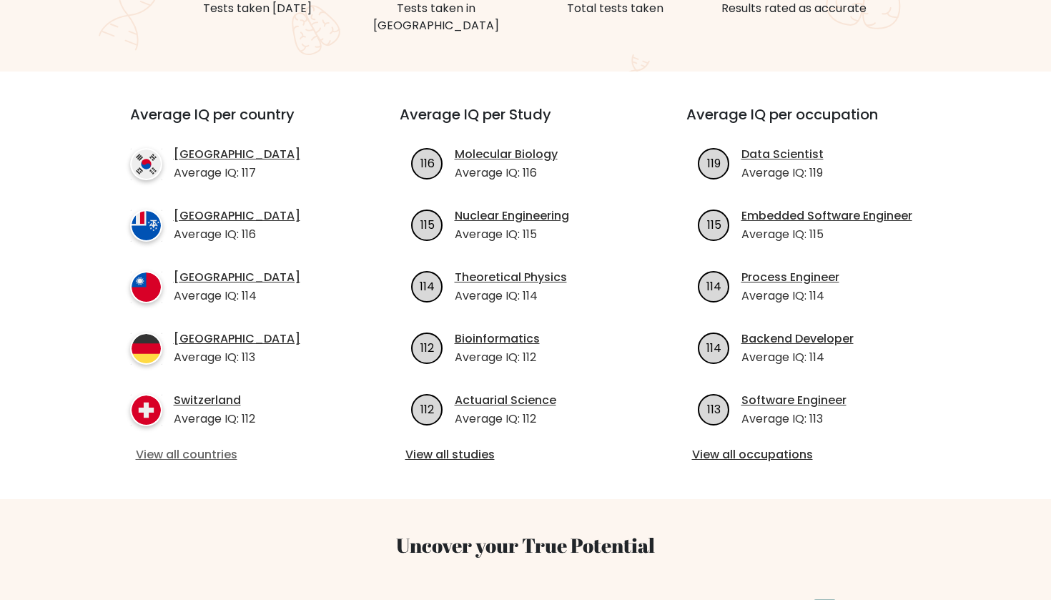 Image resolution: width=1051 pixels, height=600 pixels. I want to click on a: Actuarial Science, so click(506, 401).